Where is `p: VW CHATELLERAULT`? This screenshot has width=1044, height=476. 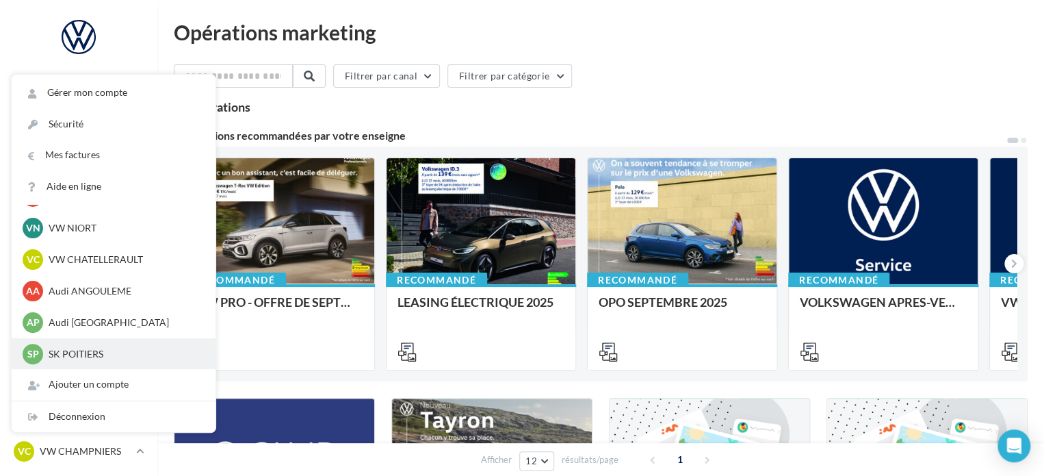
p: VW CHATELLERAULT is located at coordinates (124, 259).